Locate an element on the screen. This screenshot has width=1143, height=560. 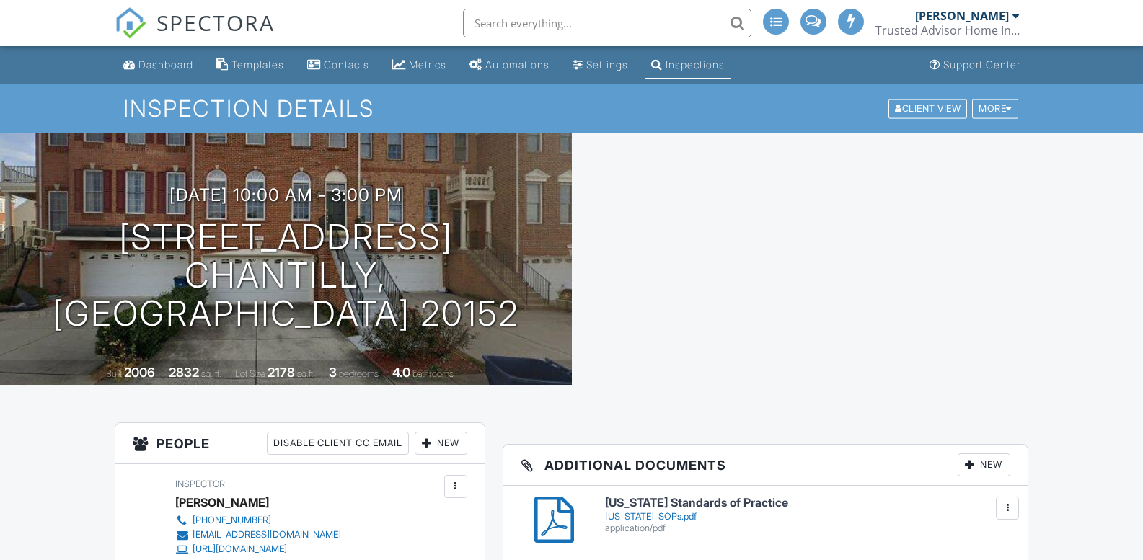
div: More is located at coordinates (995, 108).